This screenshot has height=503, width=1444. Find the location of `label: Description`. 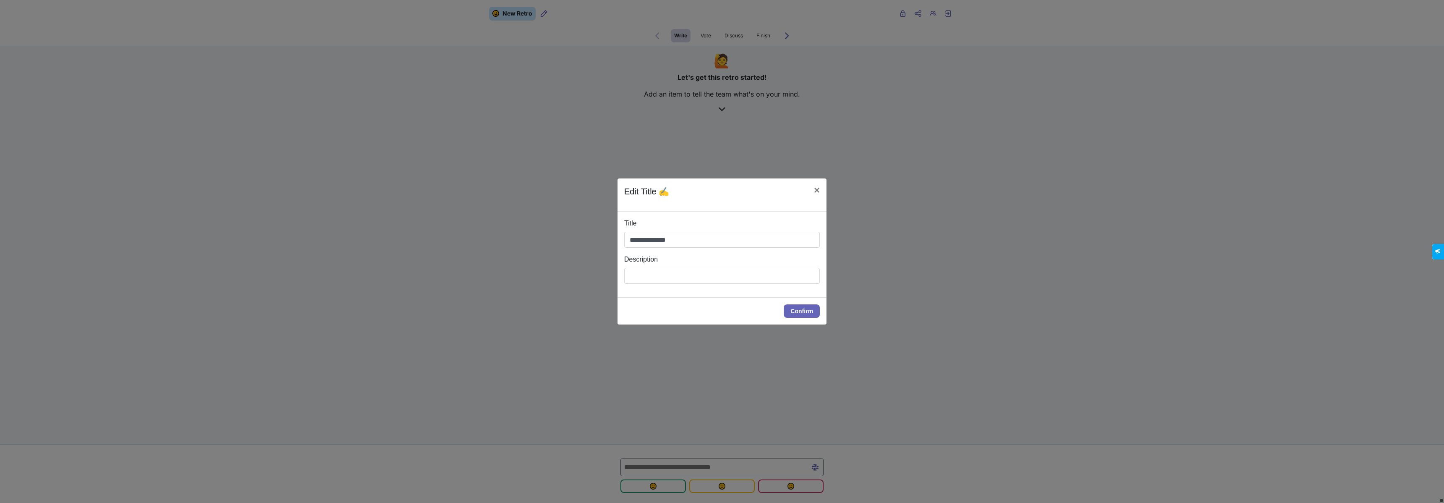

label: Description is located at coordinates (641, 259).